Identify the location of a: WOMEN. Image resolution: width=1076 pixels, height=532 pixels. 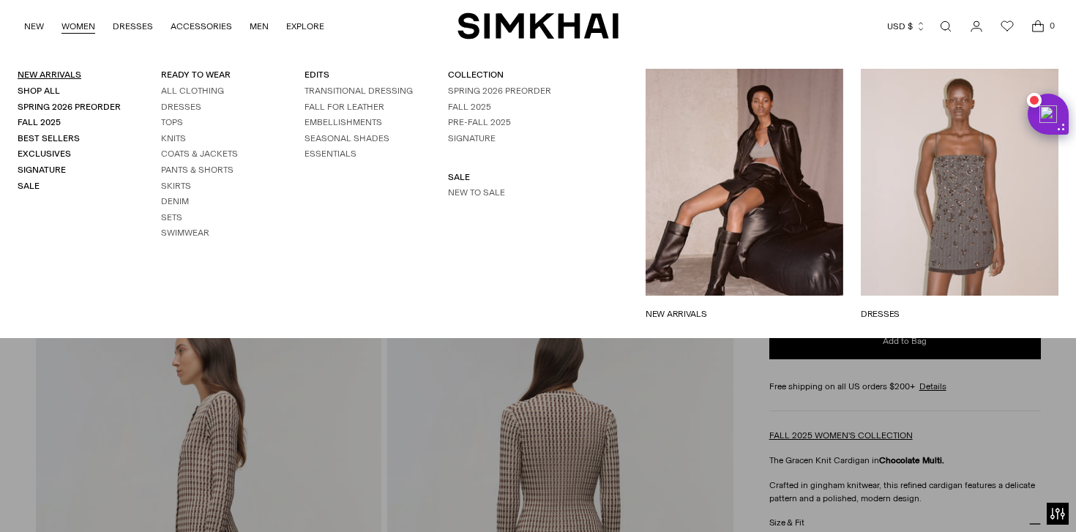
(78, 26).